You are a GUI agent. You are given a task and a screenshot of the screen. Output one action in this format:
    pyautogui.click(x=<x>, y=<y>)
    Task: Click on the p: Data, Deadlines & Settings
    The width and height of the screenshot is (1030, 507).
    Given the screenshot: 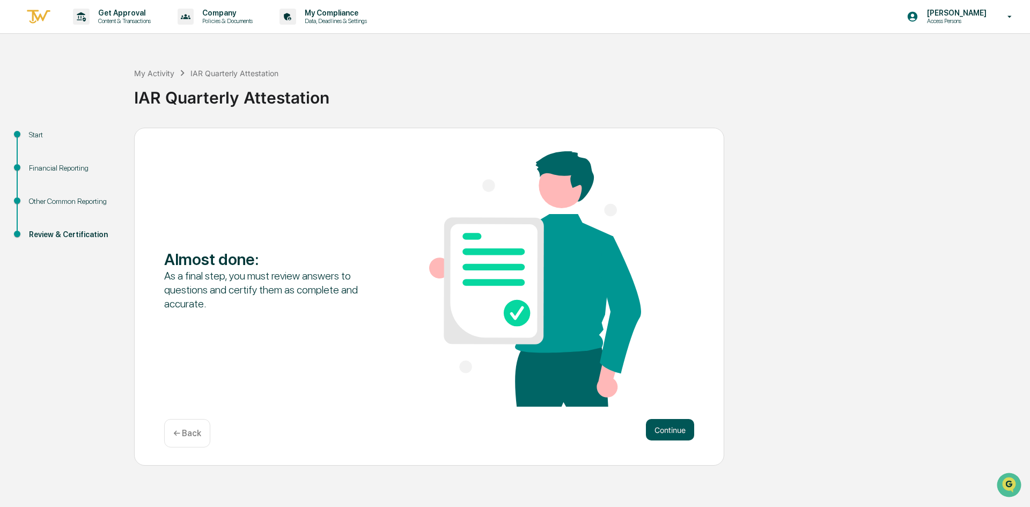 What is the action you would take?
    pyautogui.click(x=334, y=21)
    